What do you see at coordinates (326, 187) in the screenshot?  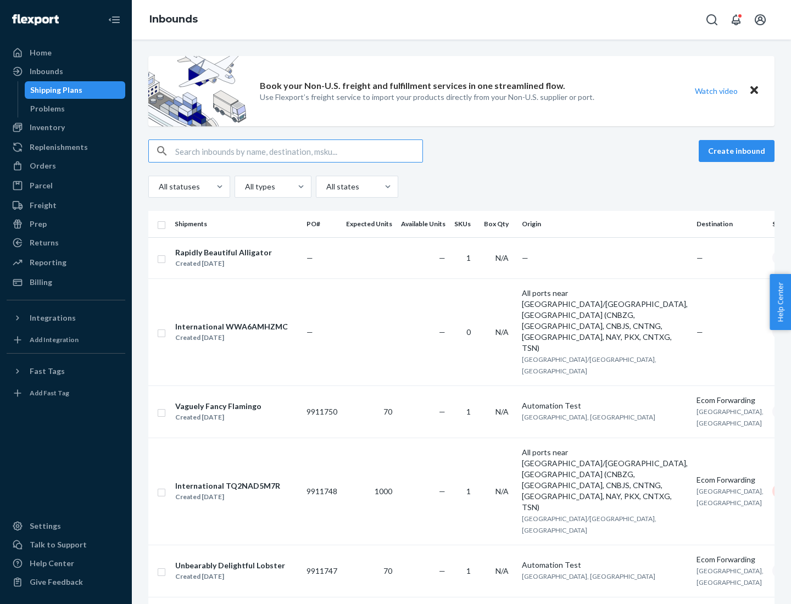 I see `input: All states` at bounding box center [326, 187].